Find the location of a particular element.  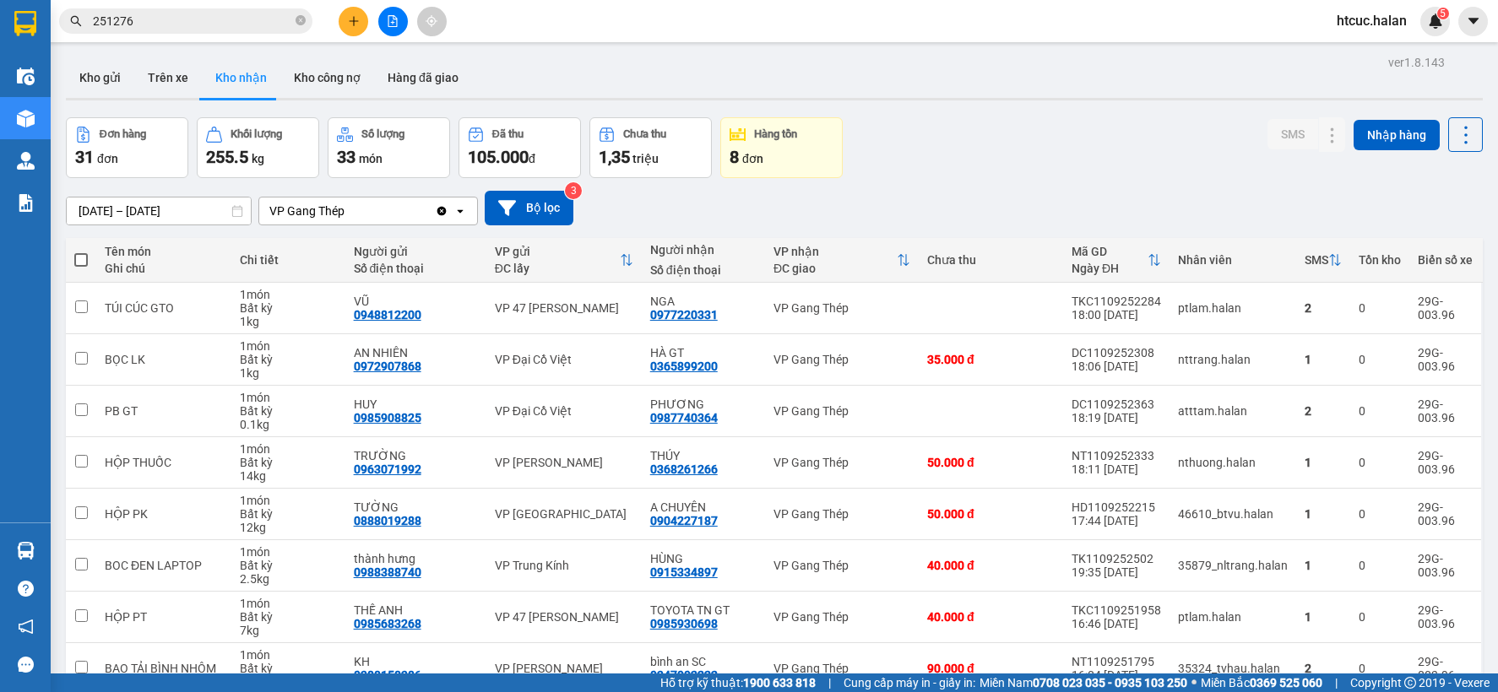

div: A CHUYÊN is located at coordinates (703, 507).